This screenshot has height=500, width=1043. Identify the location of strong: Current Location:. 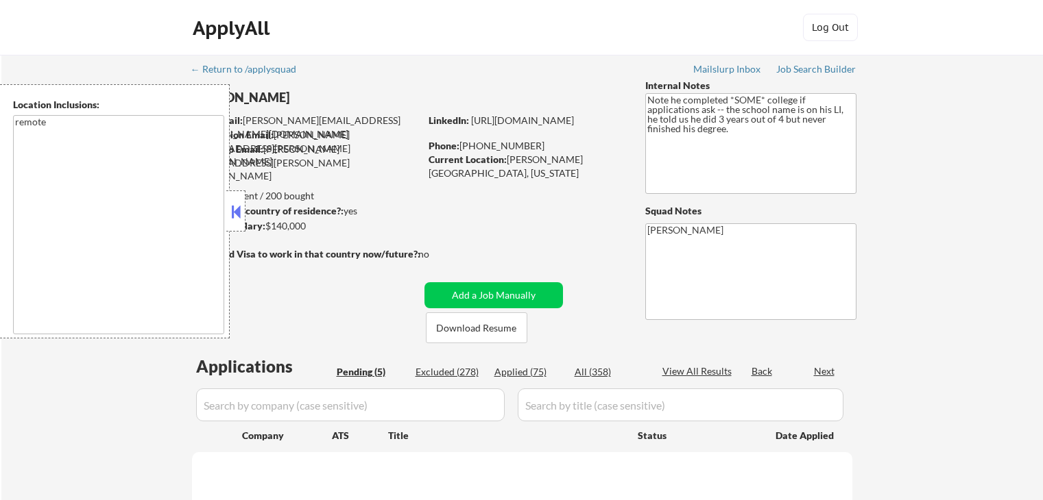
(467, 159).